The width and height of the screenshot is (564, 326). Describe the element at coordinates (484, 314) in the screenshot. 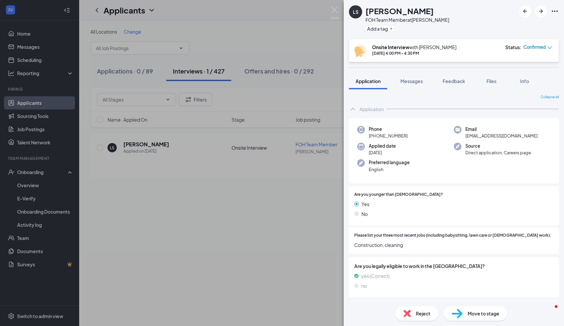

I see `span: Move to stage` at that location.